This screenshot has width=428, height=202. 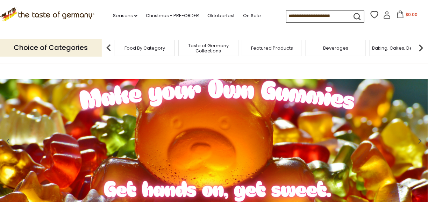 What do you see at coordinates (145, 48) in the screenshot?
I see `span: Food By Category` at bounding box center [145, 48].